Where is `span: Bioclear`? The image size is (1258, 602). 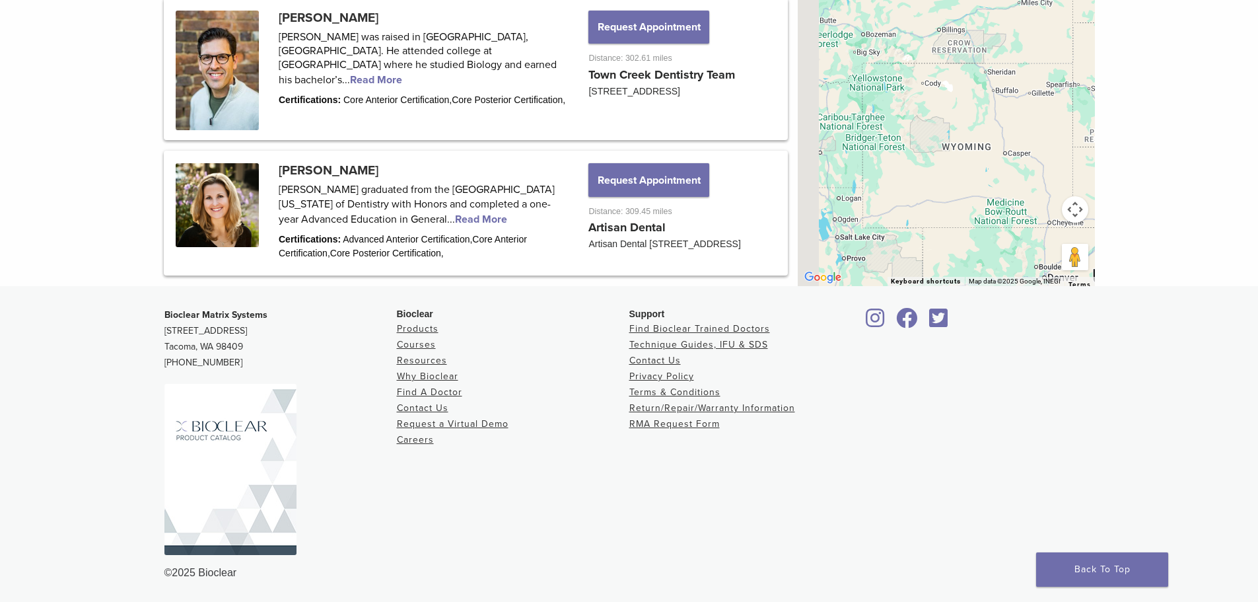
span: Bioclear is located at coordinates (415, 314).